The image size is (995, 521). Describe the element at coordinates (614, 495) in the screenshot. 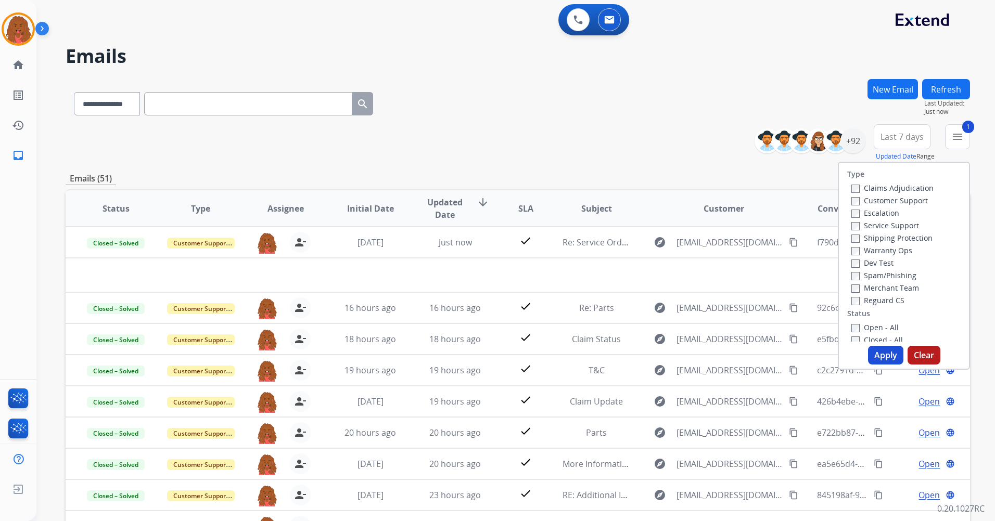

I see `span: RE: Additional Information` at that location.